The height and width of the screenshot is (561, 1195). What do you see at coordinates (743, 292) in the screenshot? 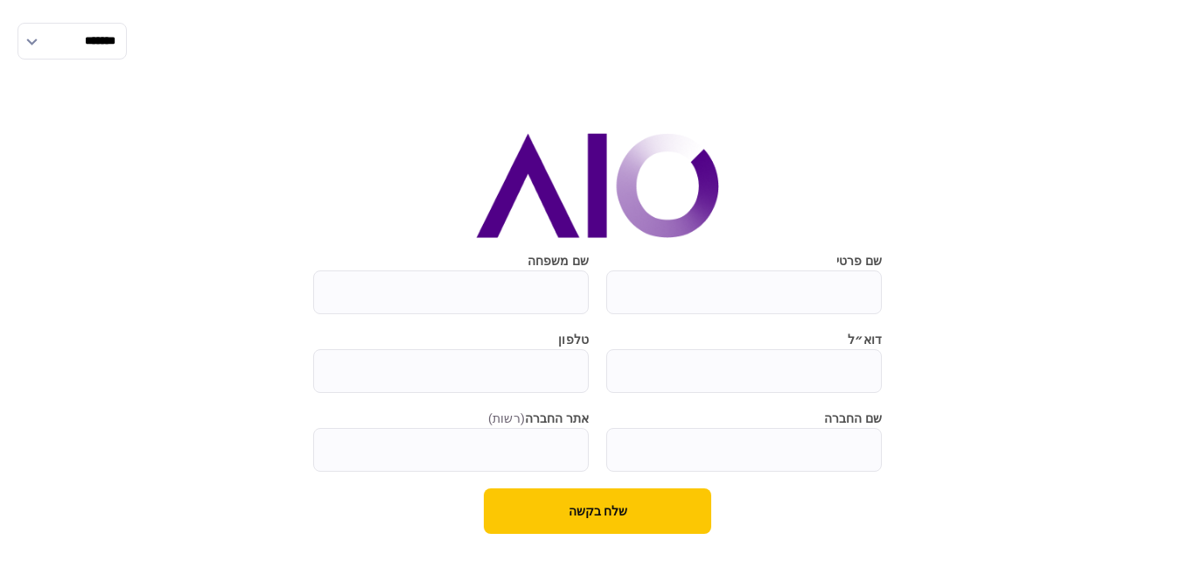
I see `input: שם פרטי` at bounding box center [743, 292].